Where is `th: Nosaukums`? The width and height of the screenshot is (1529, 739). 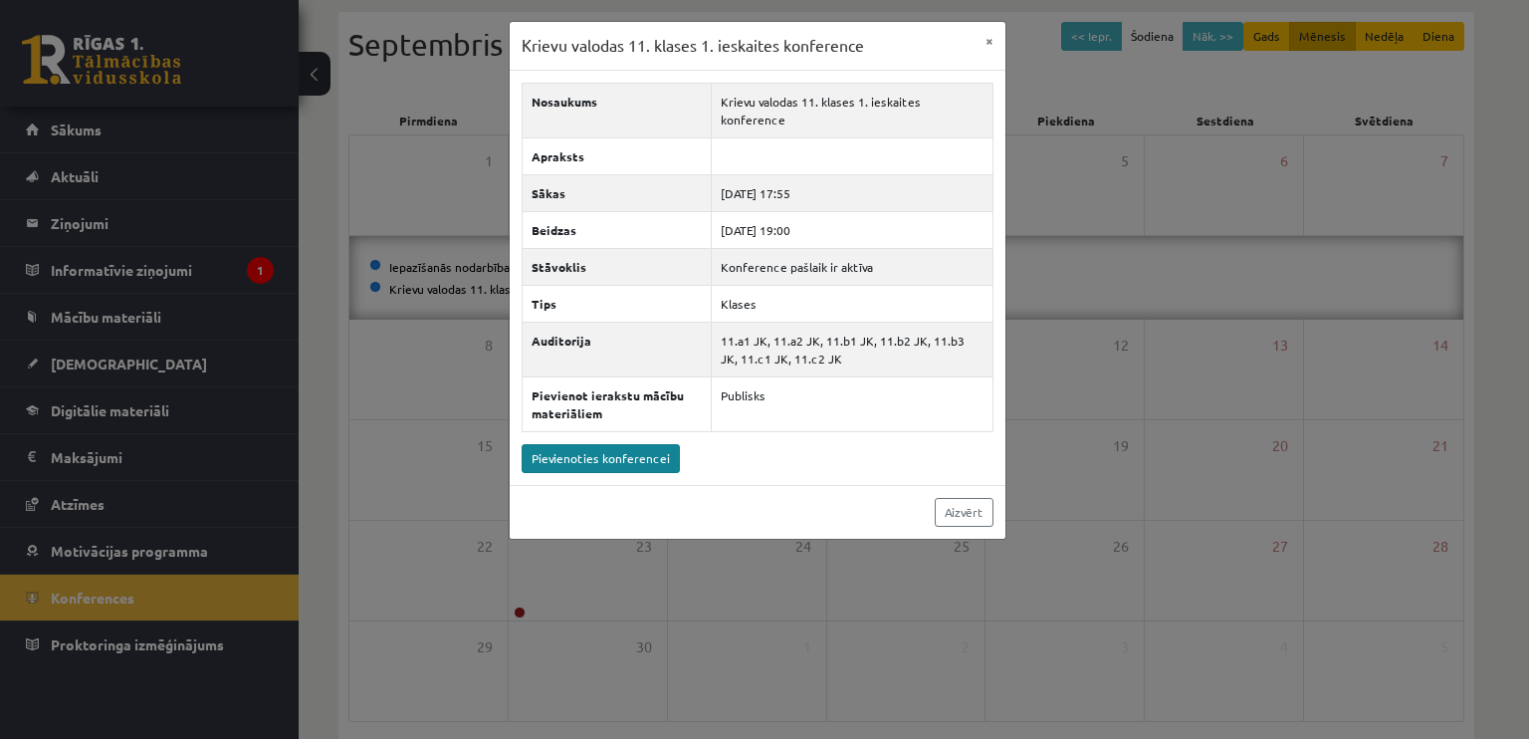
th: Nosaukums is located at coordinates (616, 110).